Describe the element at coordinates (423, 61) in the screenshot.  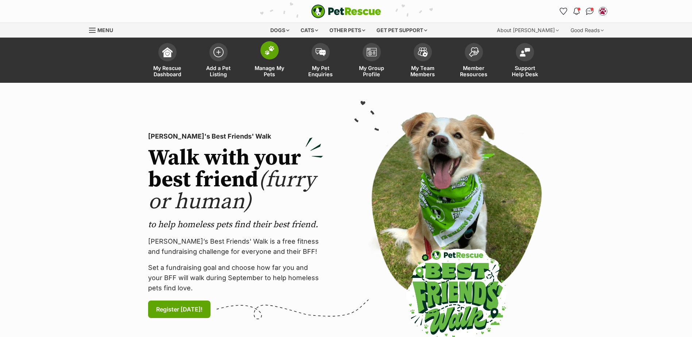
I see `a: My Team Members` at that location.